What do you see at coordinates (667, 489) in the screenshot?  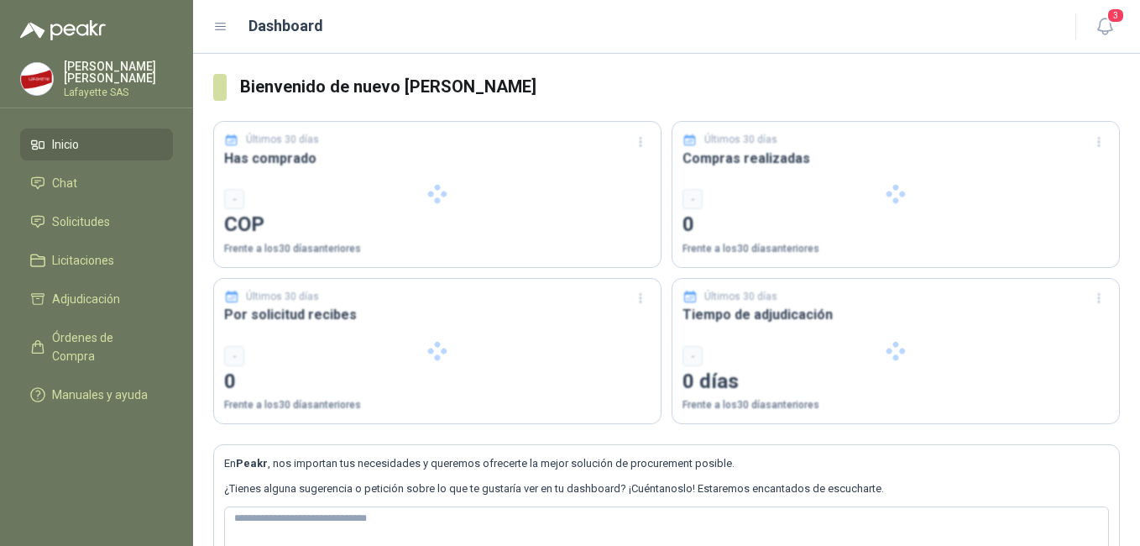 I see `p: ¿Tienes alguna sugerencia o petición sobre lo que te gustaría ver en tu dashboard? ¡Cuéntanoslo! ...` at bounding box center [667, 489].